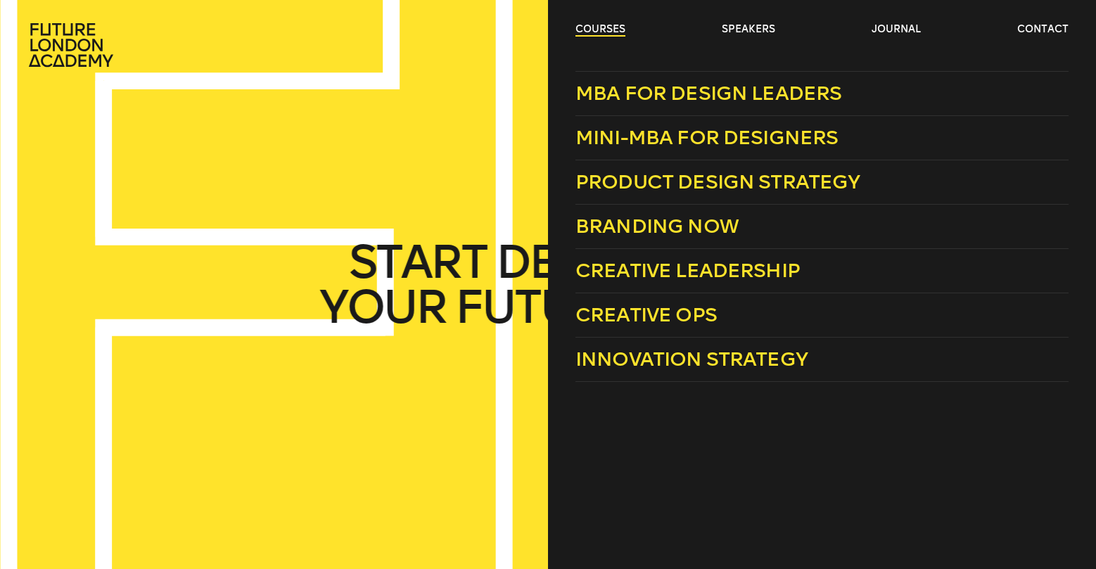 The image size is (1096, 569). What do you see at coordinates (896, 30) in the screenshot?
I see `a: journal` at bounding box center [896, 30].